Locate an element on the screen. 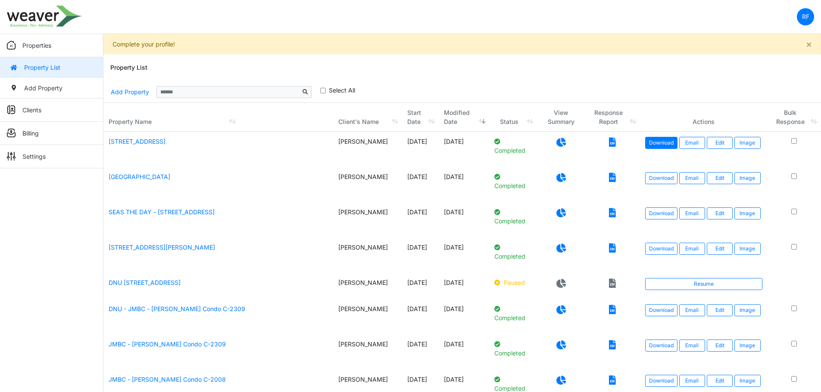 Image resolution: width=821 pixels, height=392 pixels. img: sidemenu_settings.png is located at coordinates (11, 156).